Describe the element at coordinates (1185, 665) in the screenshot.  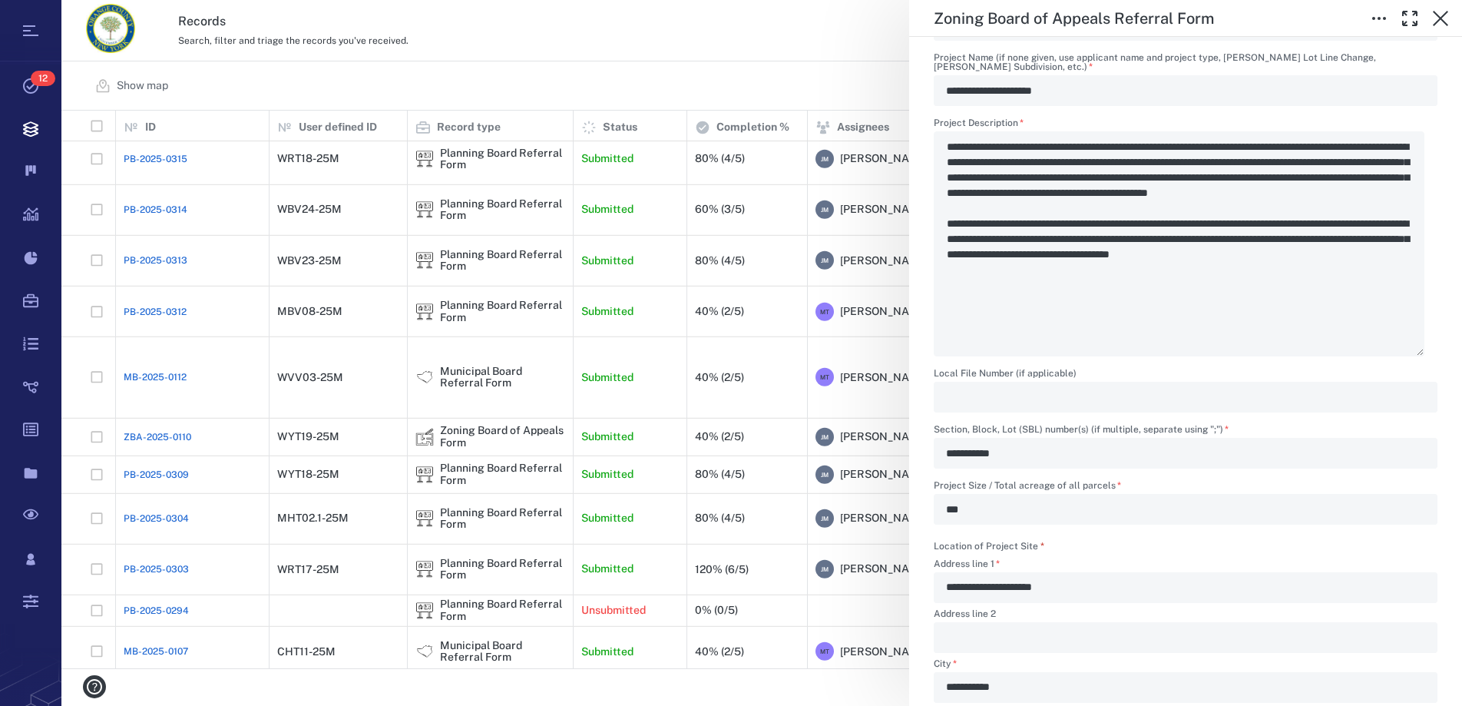
I see `label: City` at that location.